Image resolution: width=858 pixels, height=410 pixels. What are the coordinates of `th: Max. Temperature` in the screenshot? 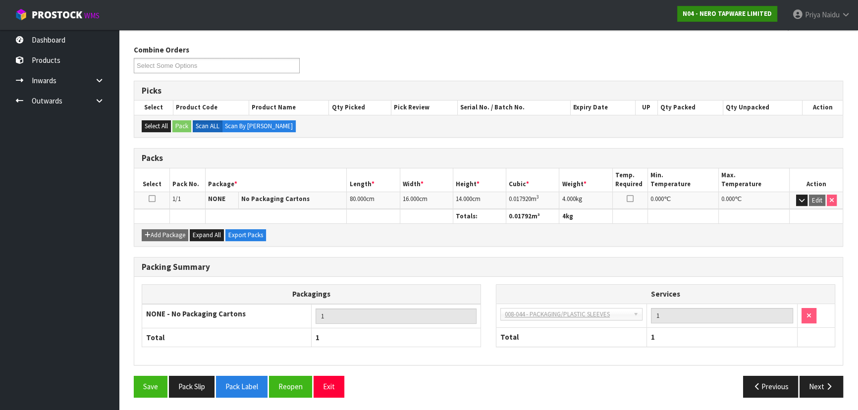 It's located at (754, 180).